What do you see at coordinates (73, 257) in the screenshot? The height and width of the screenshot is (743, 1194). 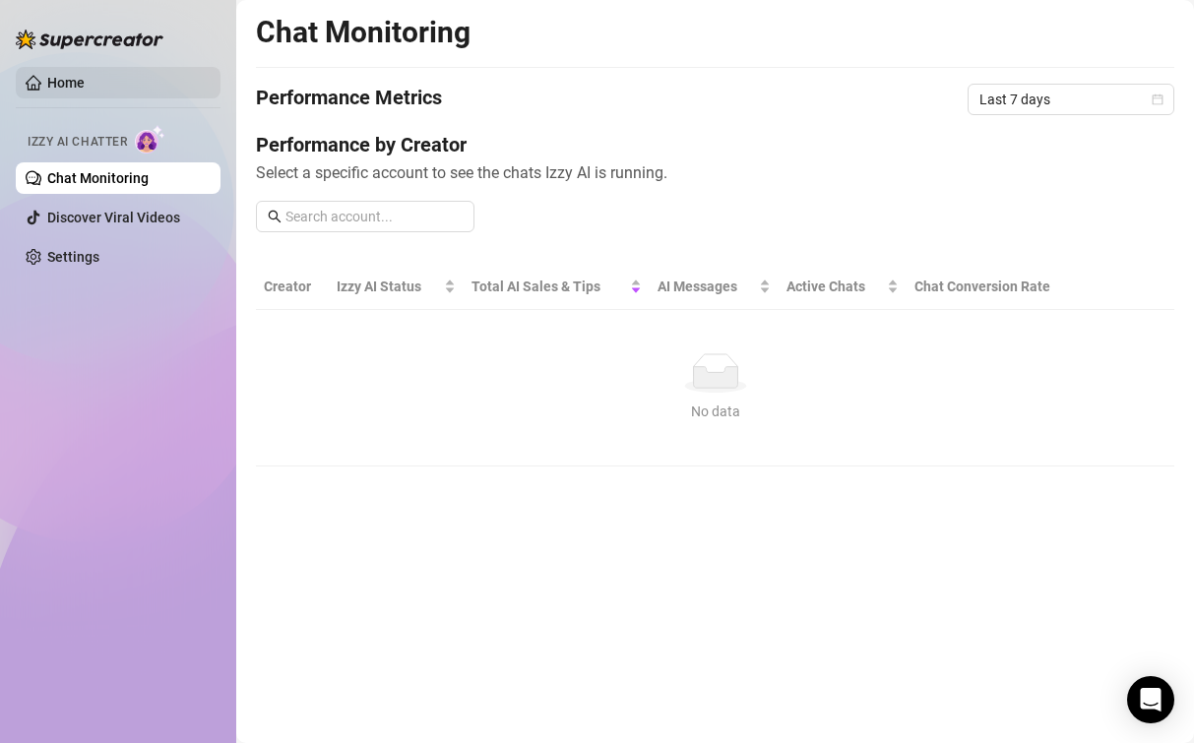 I see `a: Settings` at bounding box center [73, 257].